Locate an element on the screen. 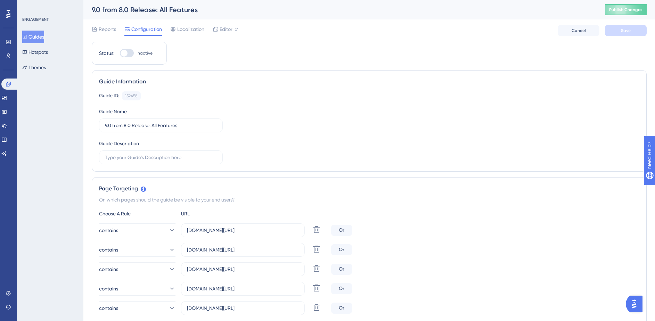 The height and width of the screenshot is (321, 655). div: Guide Information is located at coordinates (369, 82).